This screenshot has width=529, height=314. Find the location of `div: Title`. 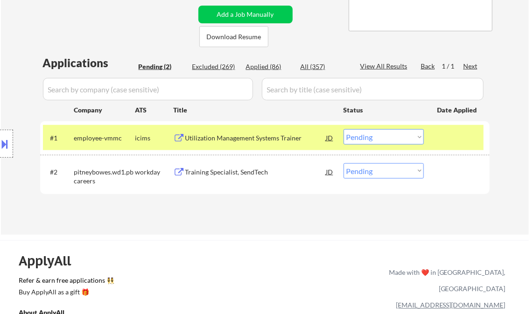

div: Title is located at coordinates (254, 110).